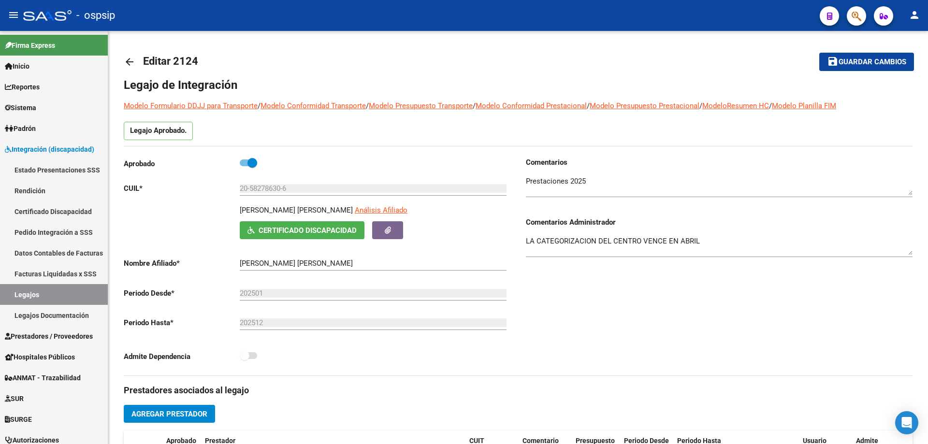 This screenshot has height=444, width=928. What do you see at coordinates (719, 222) in the screenshot?
I see `h3: Comentarios Administrador` at bounding box center [719, 222].